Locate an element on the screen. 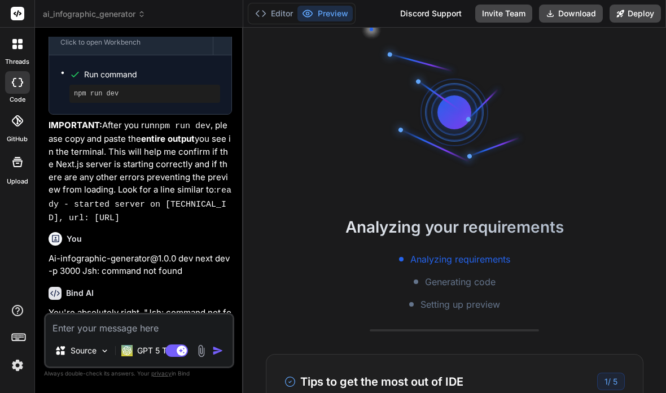 The width and height of the screenshot is (666, 393). p: You're absolutely right, "Jsh: command not found" is still appearing, which means the command isn... is located at coordinates (140, 339).